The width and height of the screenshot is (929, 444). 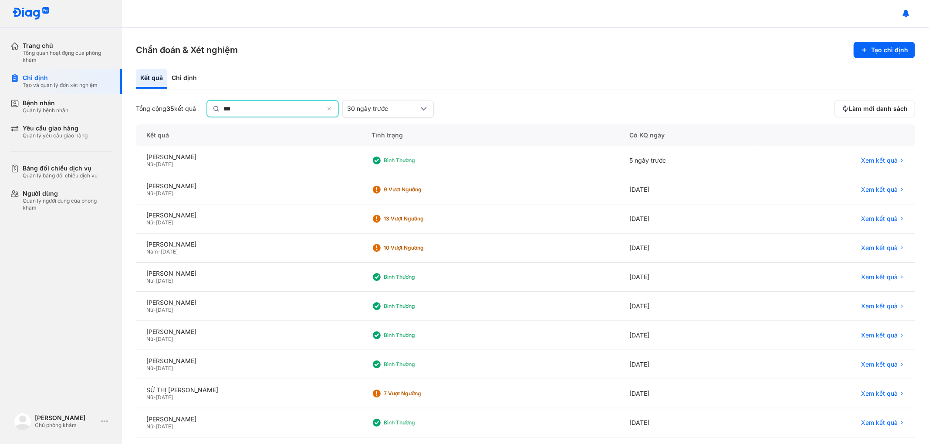 I want to click on div: Tổng cộng kết quả, so click(x=166, y=109).